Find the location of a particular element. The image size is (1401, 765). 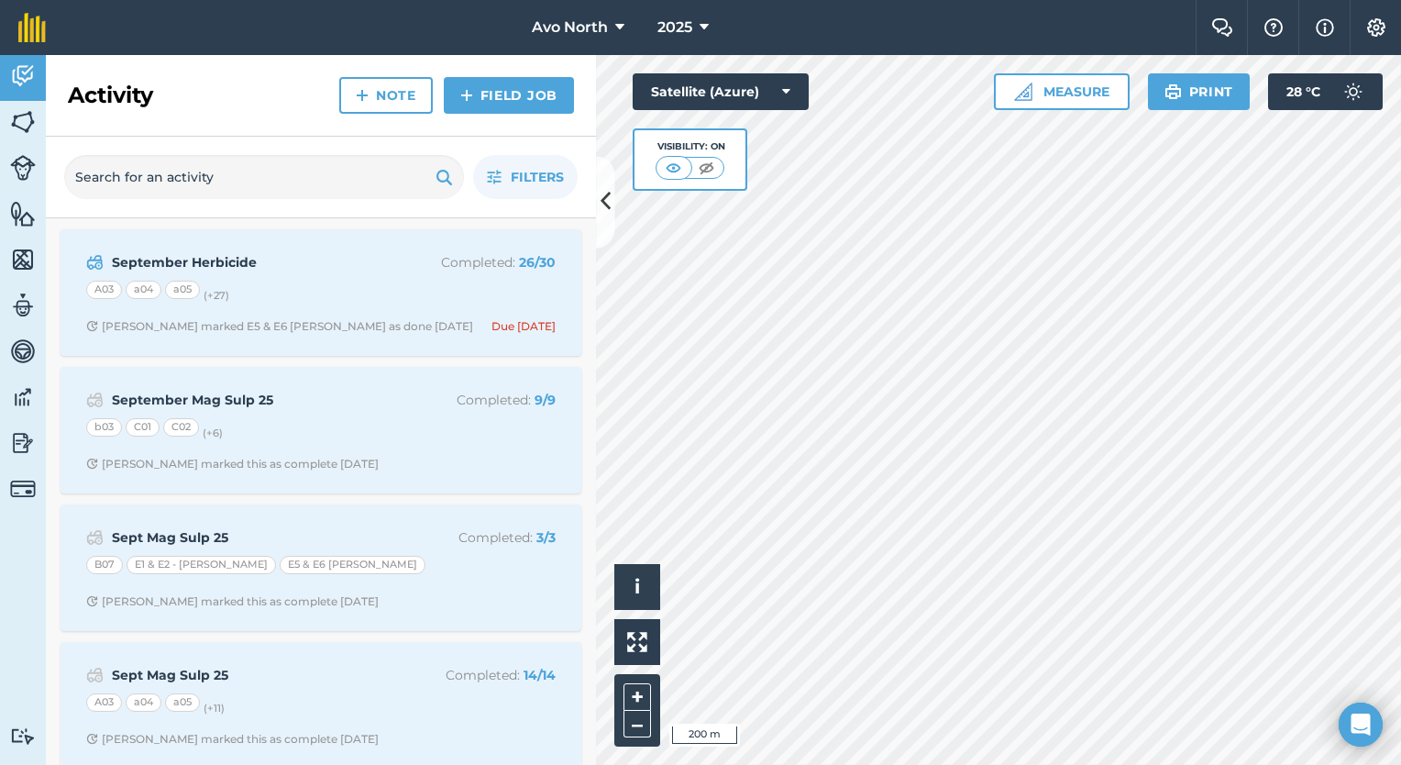

span: 2025 is located at coordinates (675, 28).